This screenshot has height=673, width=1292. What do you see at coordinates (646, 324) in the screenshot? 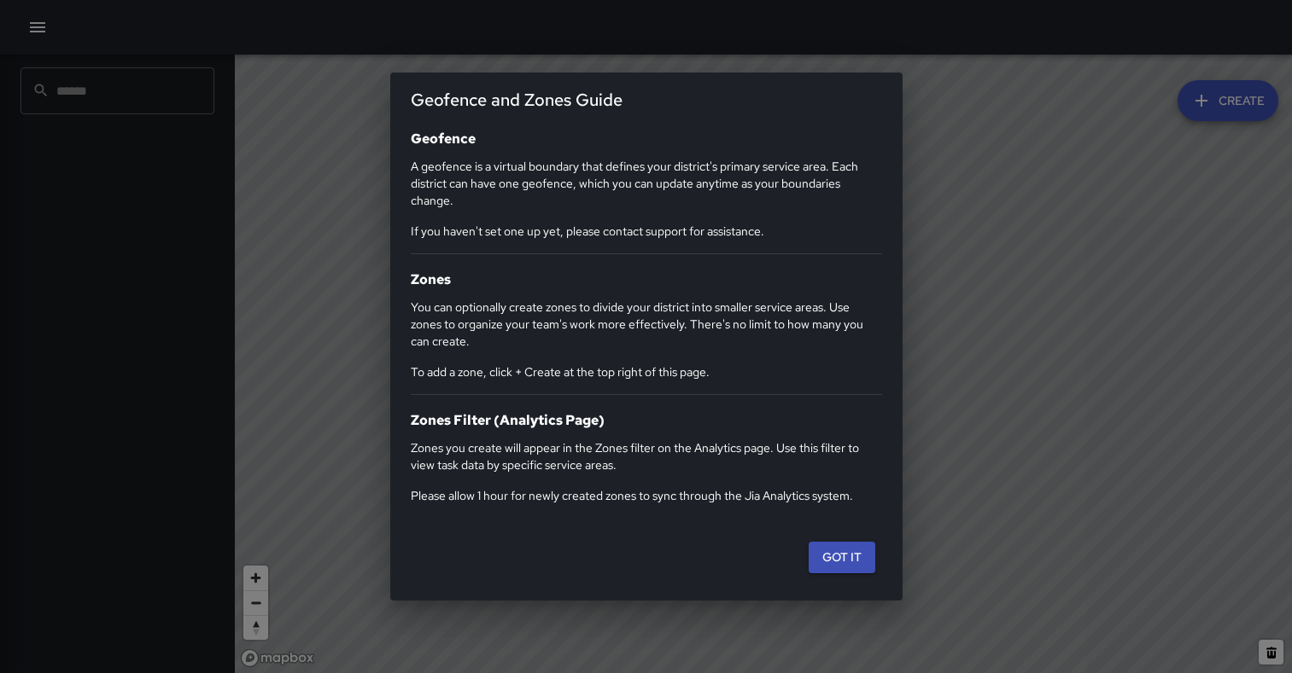
I see `p: You can optionally create zones to divide your district into smaller service areas. Use zones to ...` at bounding box center [646, 324].